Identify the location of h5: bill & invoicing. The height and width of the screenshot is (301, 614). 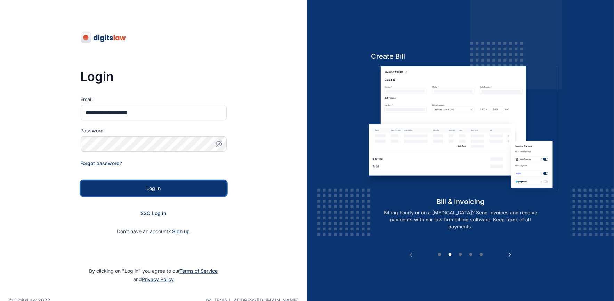
(460, 202).